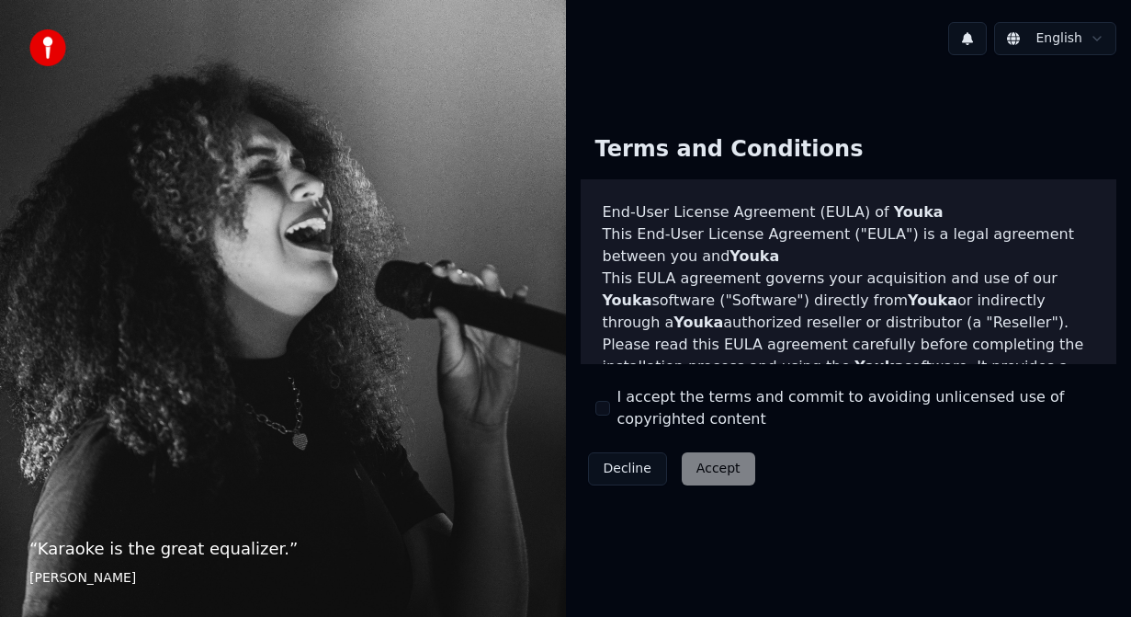 The image size is (1131, 617). I want to click on button: Decline, so click(628, 469).